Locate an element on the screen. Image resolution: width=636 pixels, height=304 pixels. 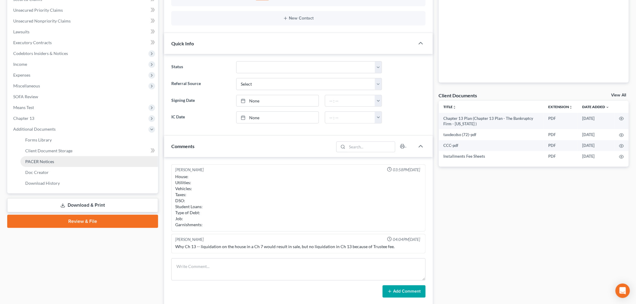
a: Unsecured Nonpriority Claims is located at coordinates (83, 21).